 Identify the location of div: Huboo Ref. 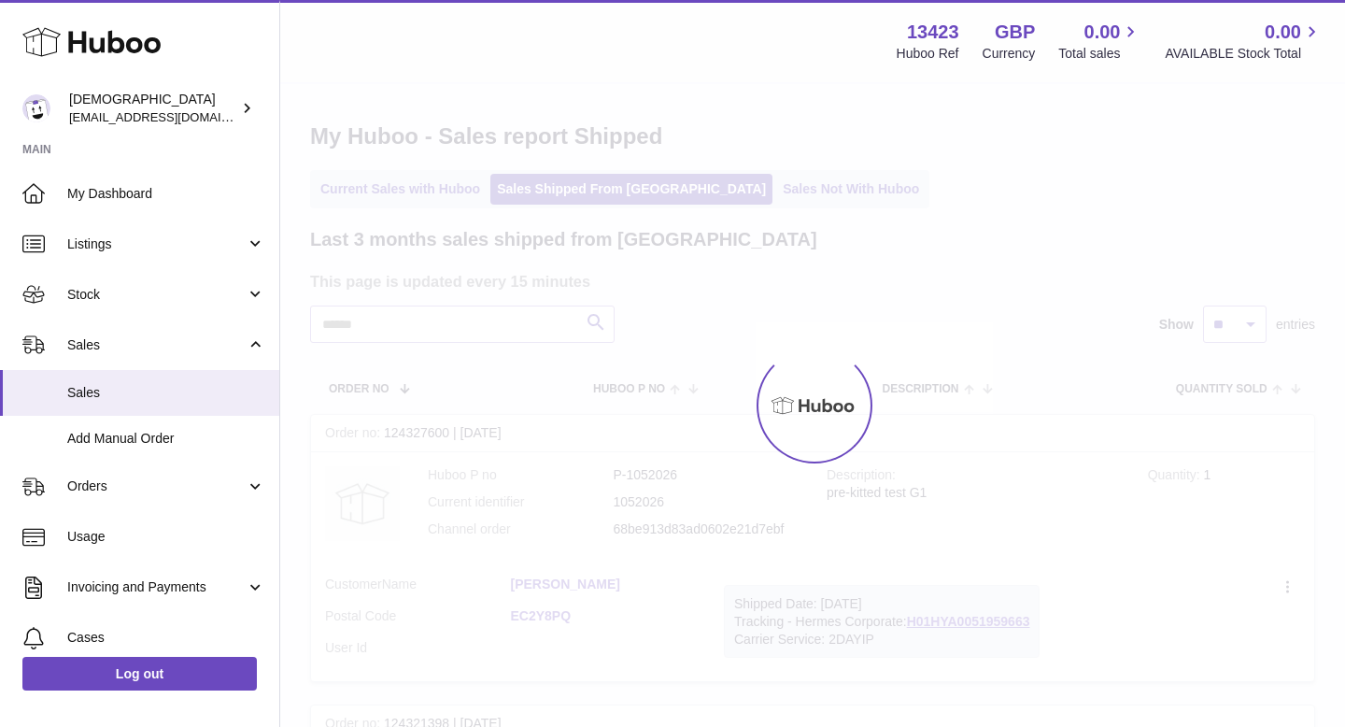
(928, 53).